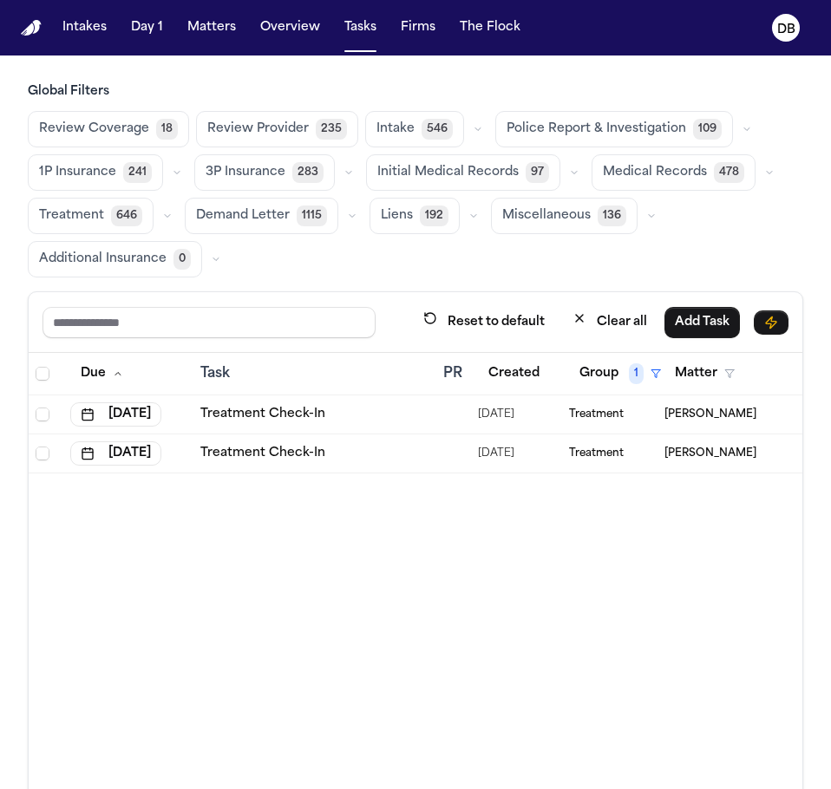 This screenshot has width=831, height=789. What do you see at coordinates (673, 173) in the screenshot?
I see `button: Medical Records478` at bounding box center [673, 173].